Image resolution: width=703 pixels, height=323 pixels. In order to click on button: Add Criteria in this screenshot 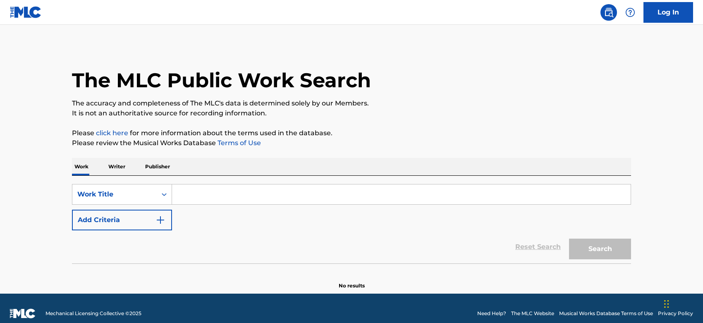, I will do `click(122, 220)`.